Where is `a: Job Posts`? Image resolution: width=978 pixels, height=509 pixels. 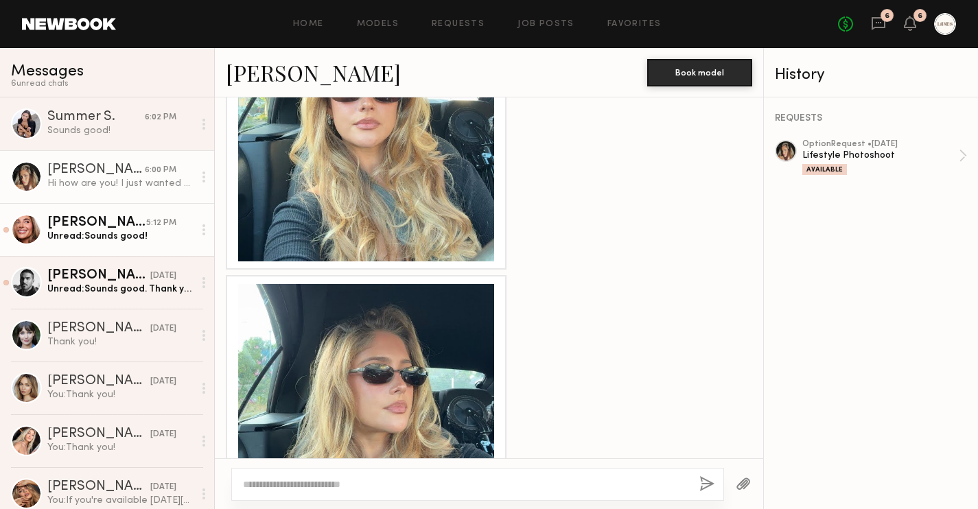
a: Job Posts is located at coordinates (546, 24).